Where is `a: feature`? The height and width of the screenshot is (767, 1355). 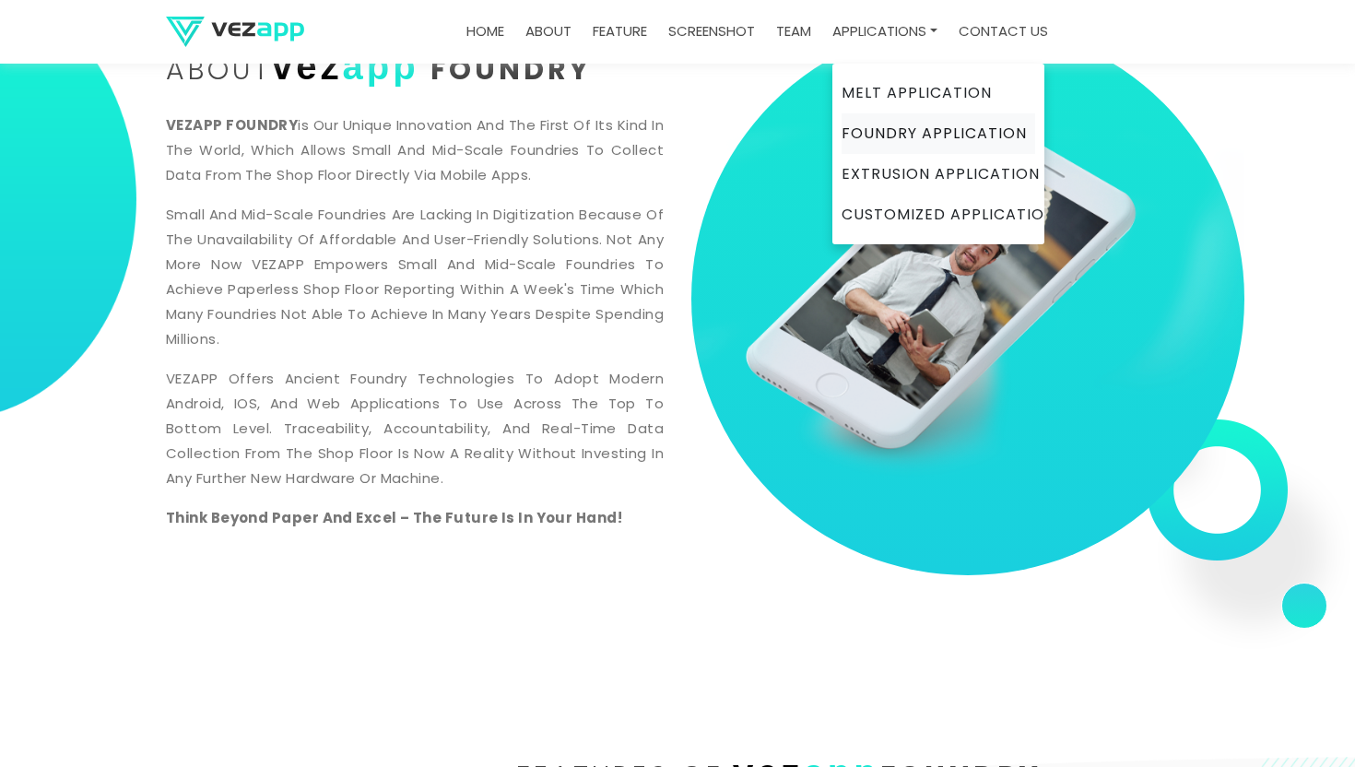 a: feature is located at coordinates (619, 31).